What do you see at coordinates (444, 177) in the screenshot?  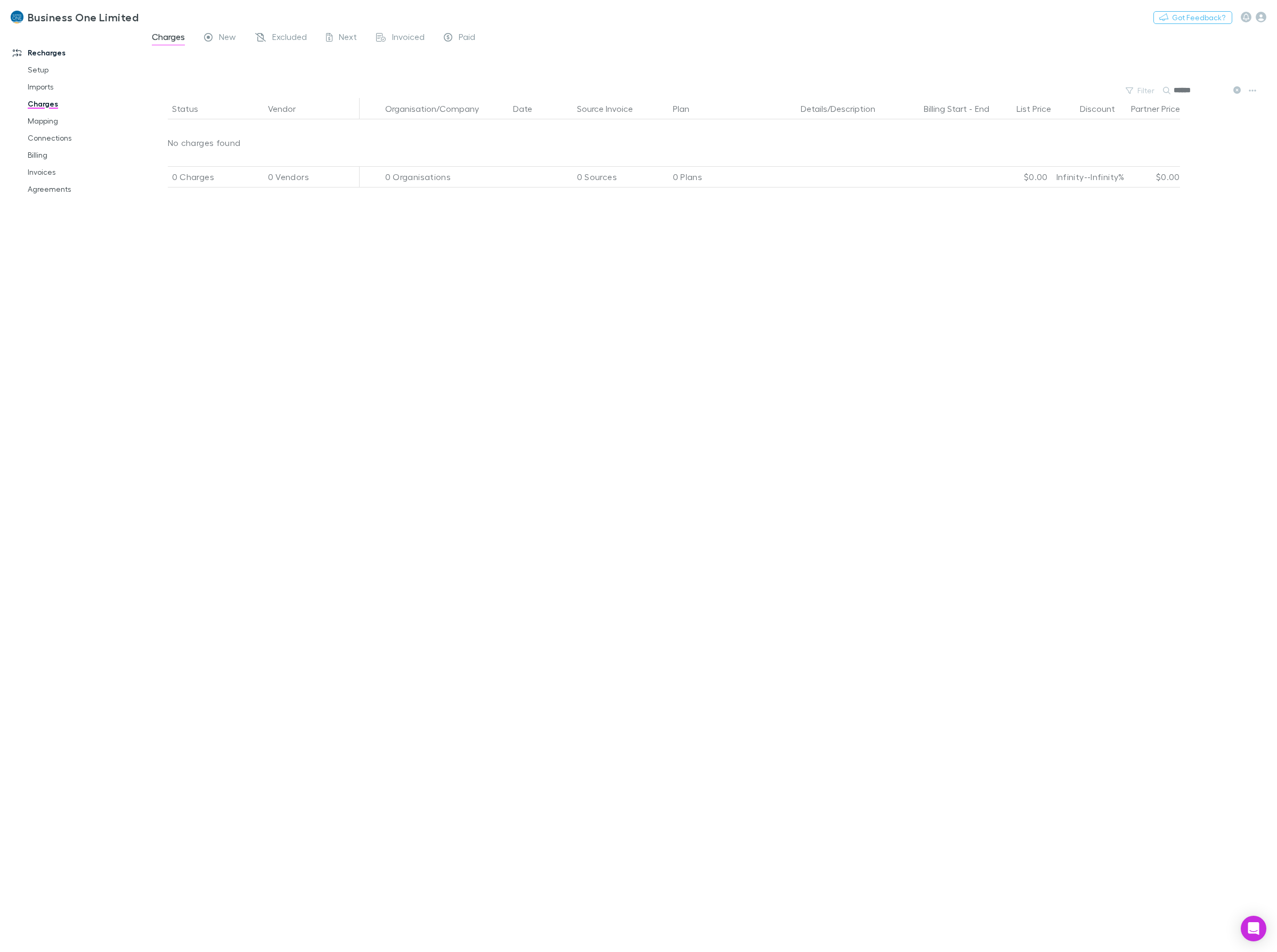 I see `div: 0 Organisations` at bounding box center [444, 177].